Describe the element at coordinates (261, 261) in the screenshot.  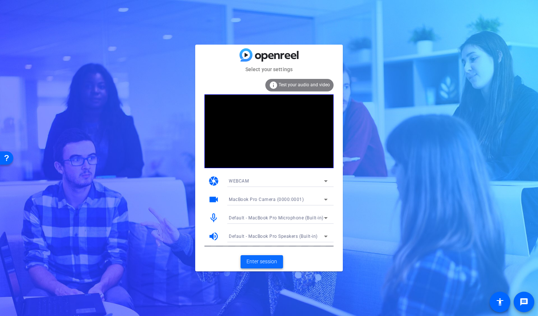
I see `span: Enter session` at that location.